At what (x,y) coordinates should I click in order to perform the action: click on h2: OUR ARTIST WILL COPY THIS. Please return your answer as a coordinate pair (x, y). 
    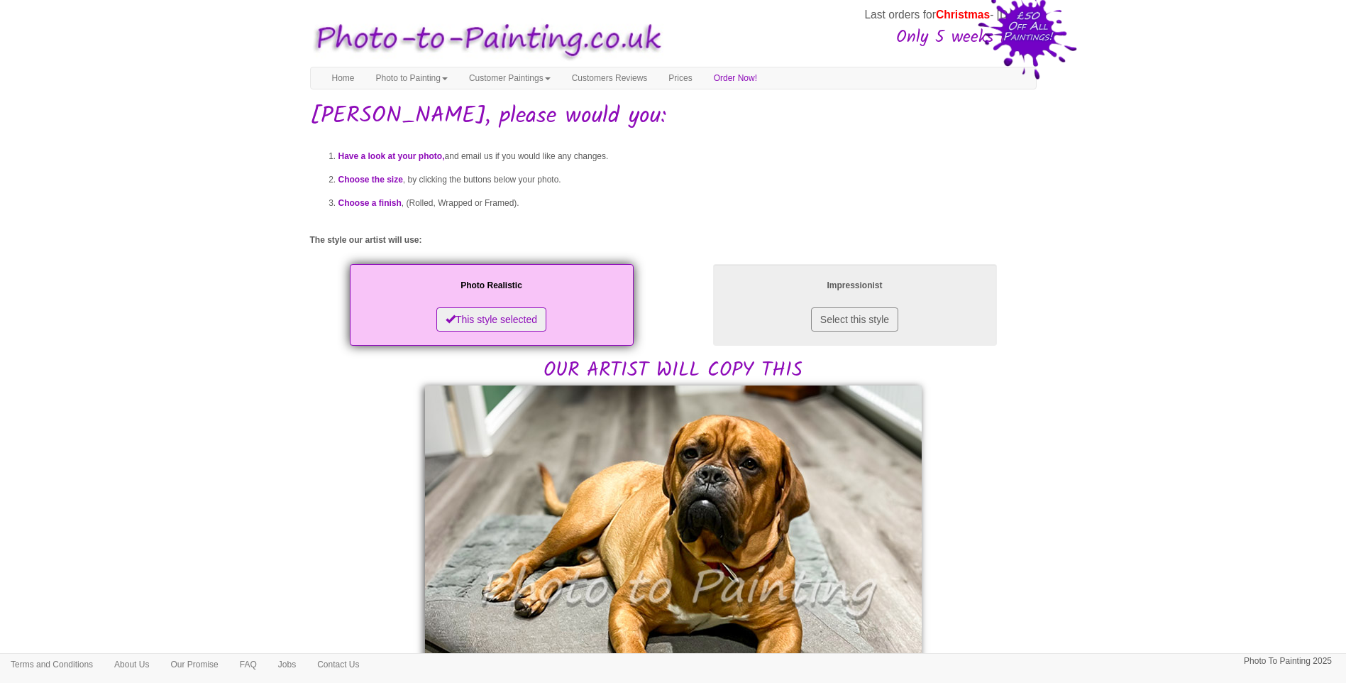
    Looking at the image, I should click on (673, 321).